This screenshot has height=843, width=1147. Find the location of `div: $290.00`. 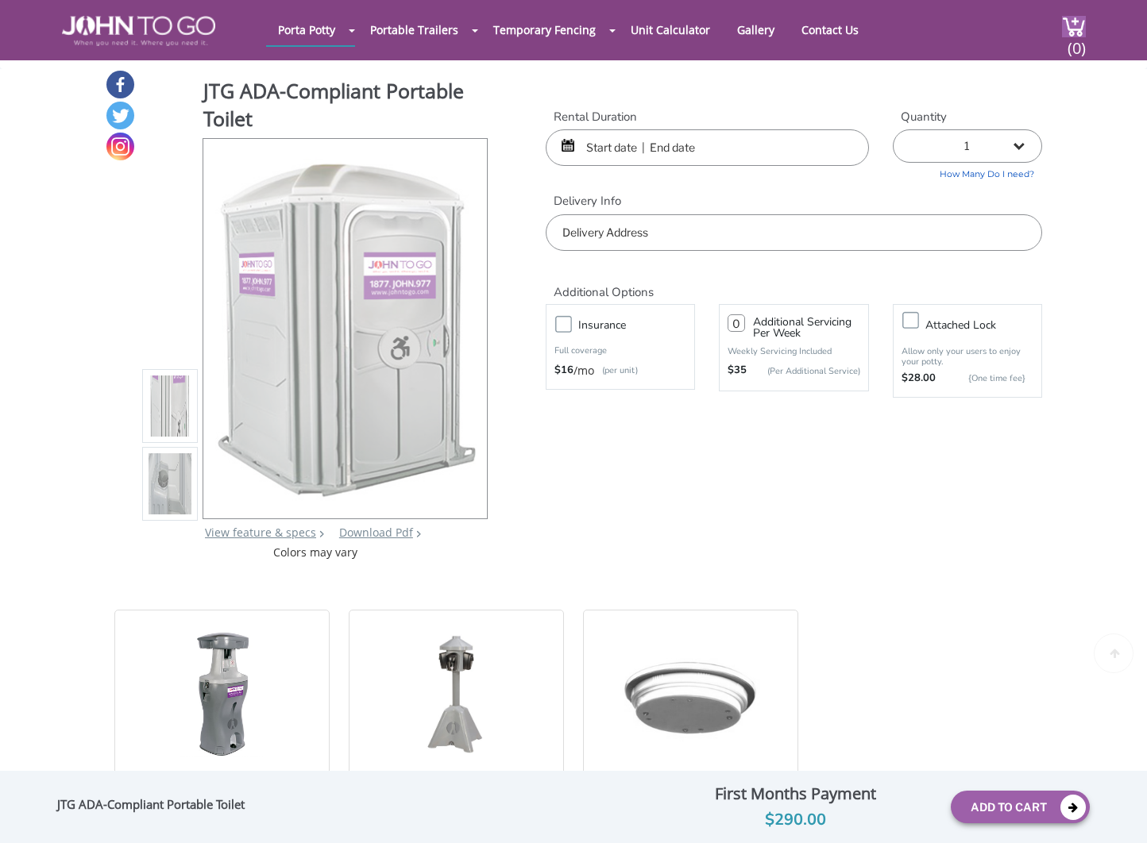

div: $290.00 is located at coordinates (796, 820).